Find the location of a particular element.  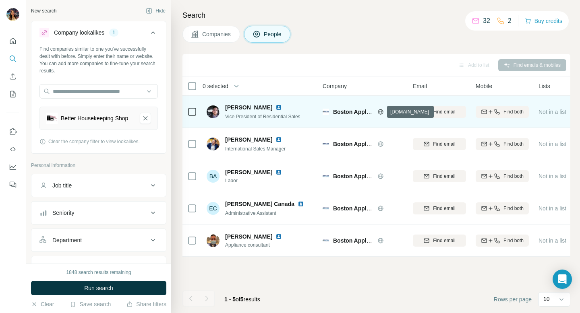

img: Better Housekeeping Shop-logo is located at coordinates (52, 118).